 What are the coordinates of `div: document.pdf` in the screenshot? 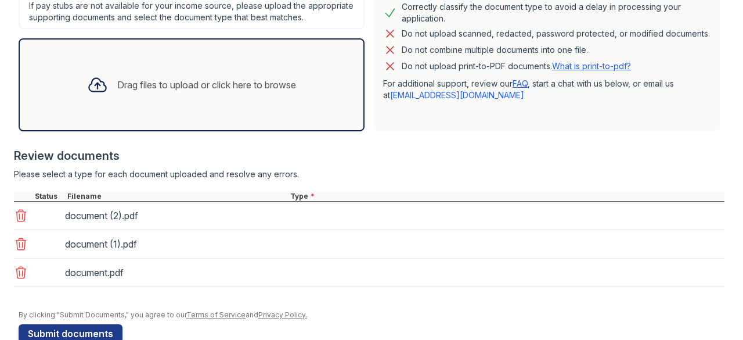 It's located at (174, 272).